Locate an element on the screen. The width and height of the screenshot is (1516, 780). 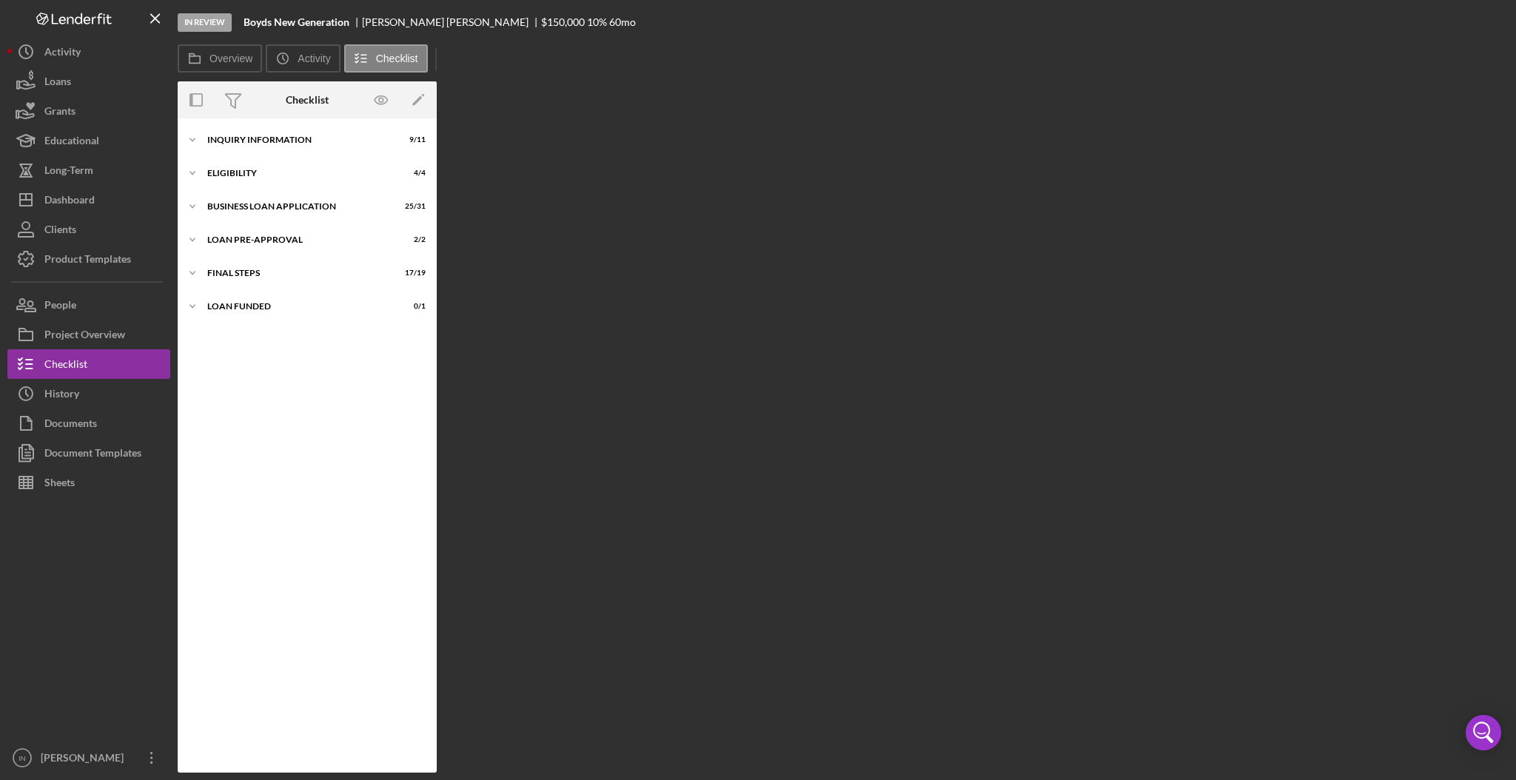
button: Clients is located at coordinates (89, 229).